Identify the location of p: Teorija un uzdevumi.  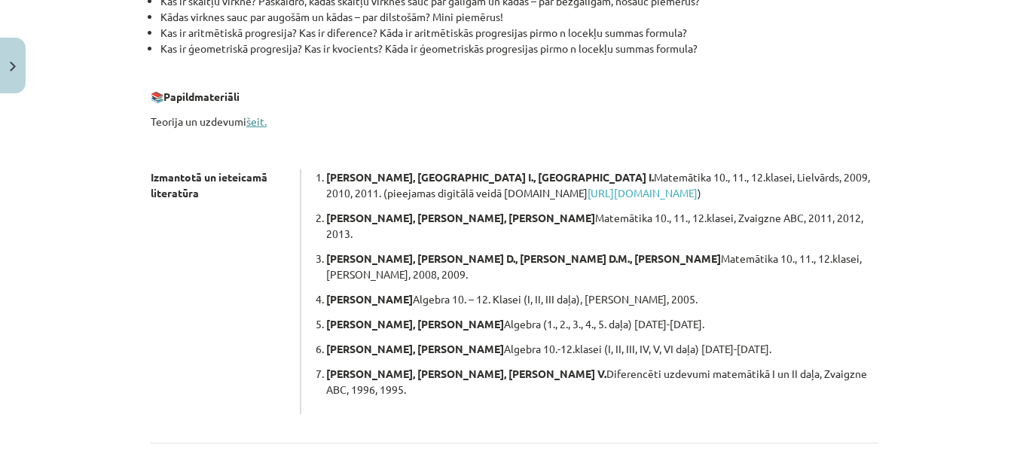
(515, 121).